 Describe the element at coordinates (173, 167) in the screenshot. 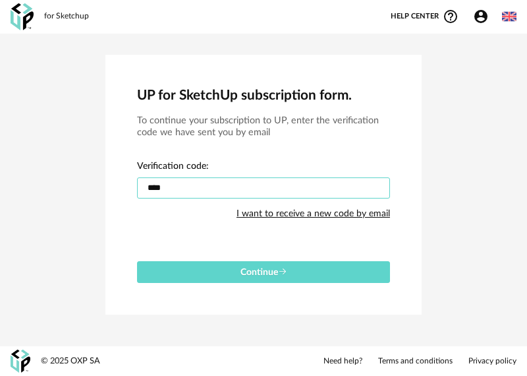

I see `label: Verification code:` at that location.